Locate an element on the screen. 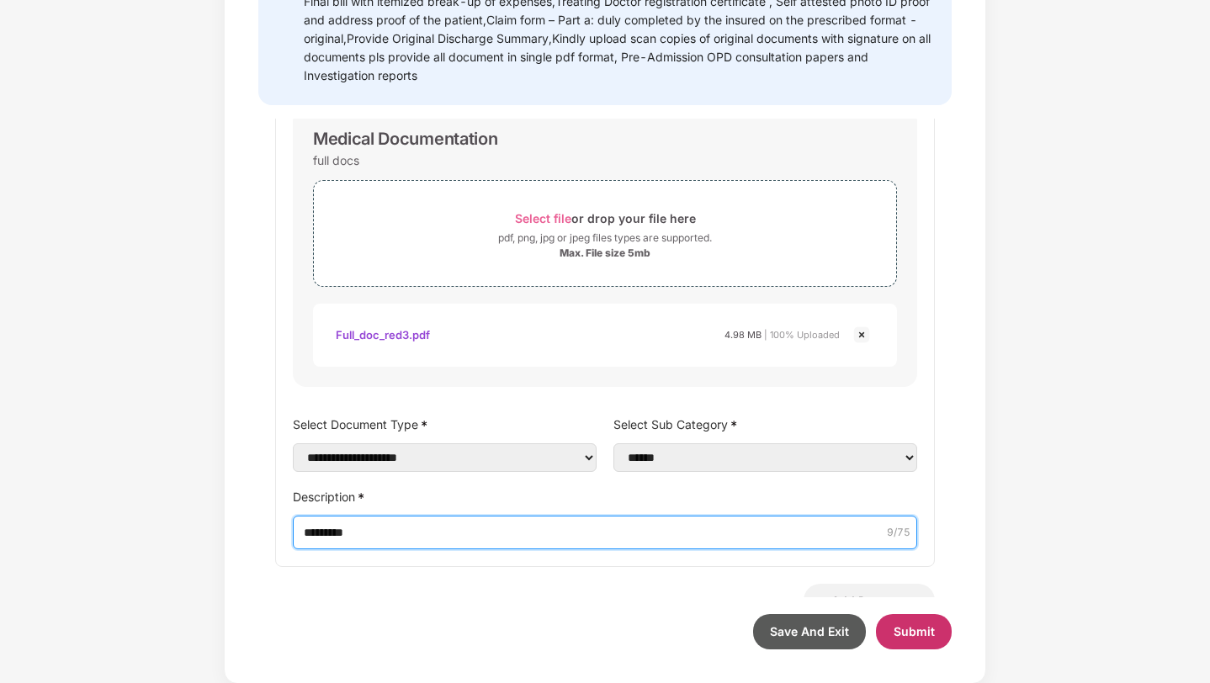  div: or drop your file here is located at coordinates (605, 218).